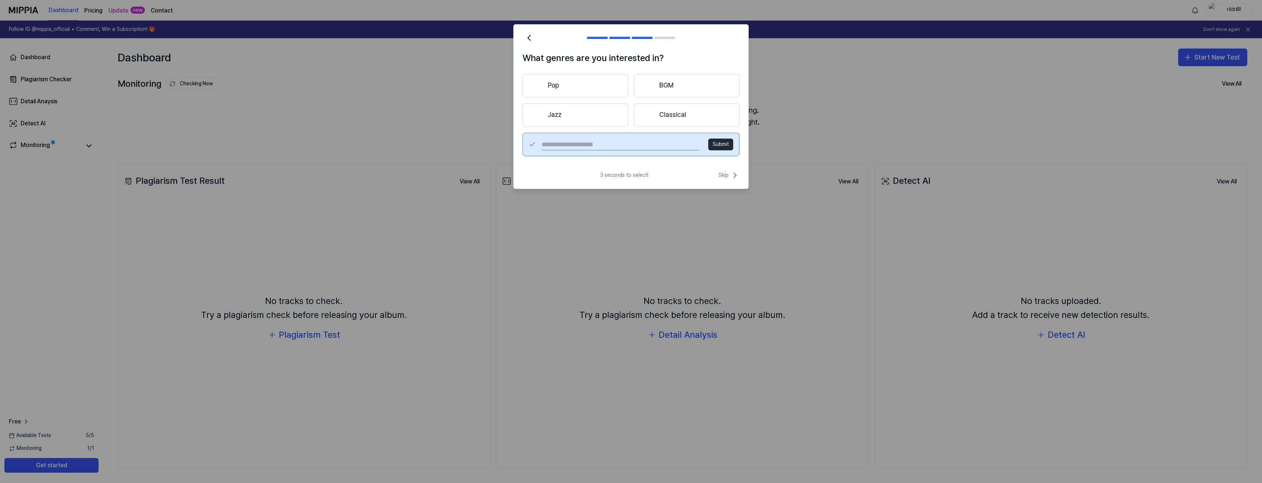 The image size is (1262, 483). What do you see at coordinates (721, 145) in the screenshot?
I see `button: Submit` at bounding box center [721, 145].